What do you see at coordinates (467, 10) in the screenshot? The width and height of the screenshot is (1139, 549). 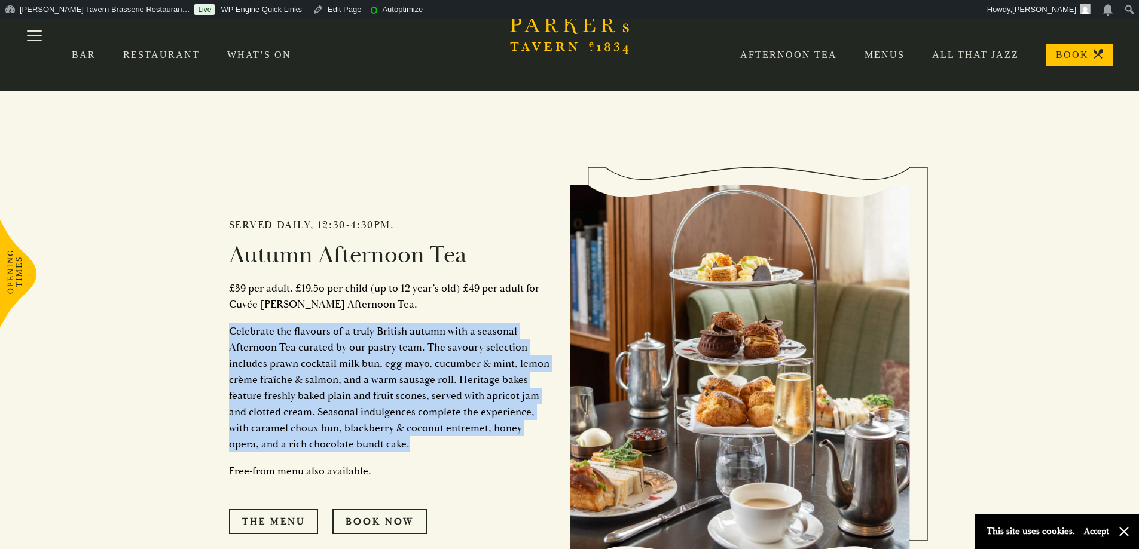 I see `img: Views over 48 hours. Click for more Jetpack Stats.` at bounding box center [467, 10].